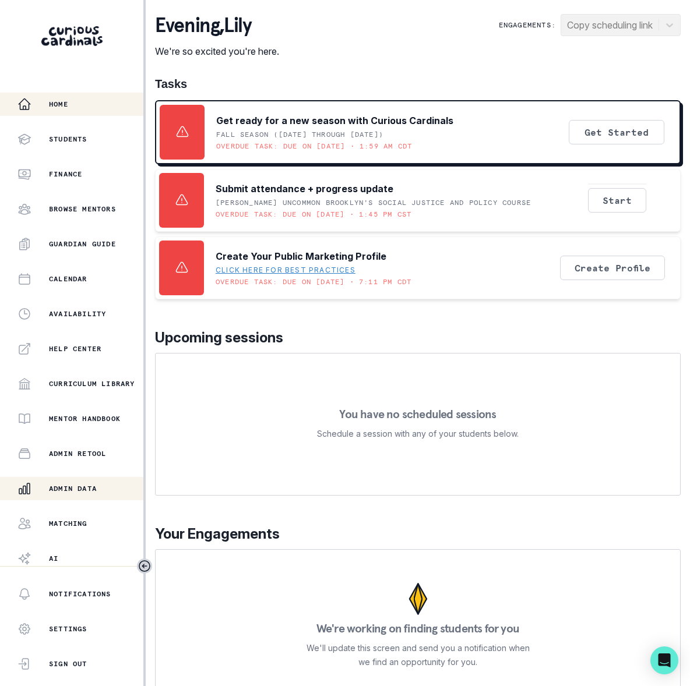 The width and height of the screenshot is (690, 686). Describe the element at coordinates (82, 244) in the screenshot. I see `p: Guardian Guide` at that location.